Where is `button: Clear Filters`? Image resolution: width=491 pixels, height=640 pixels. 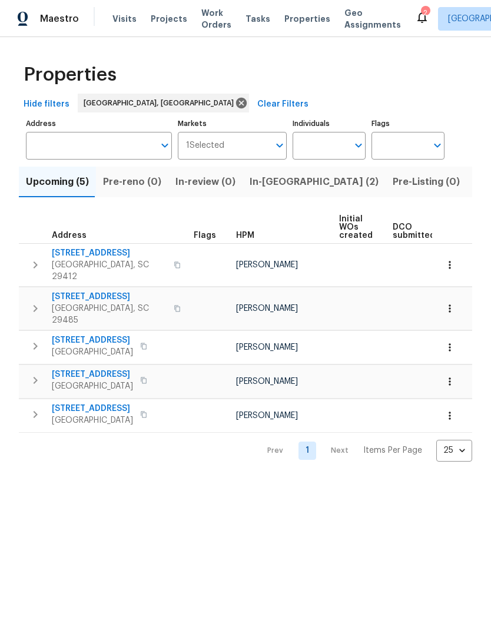
button: Clear Filters is located at coordinates (283, 104).